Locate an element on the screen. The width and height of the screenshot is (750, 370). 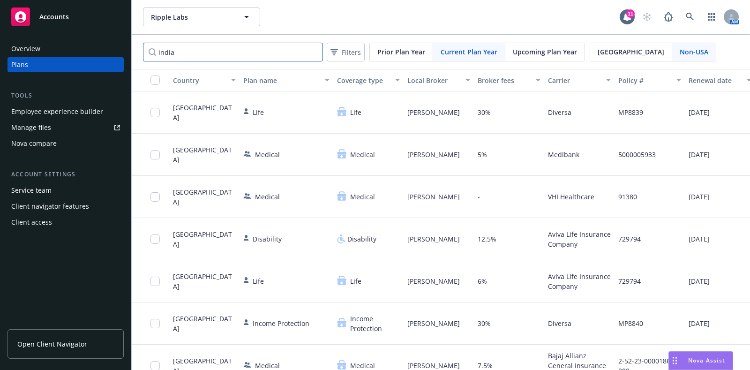
span: Open Client Navigator is located at coordinates (52, 343).